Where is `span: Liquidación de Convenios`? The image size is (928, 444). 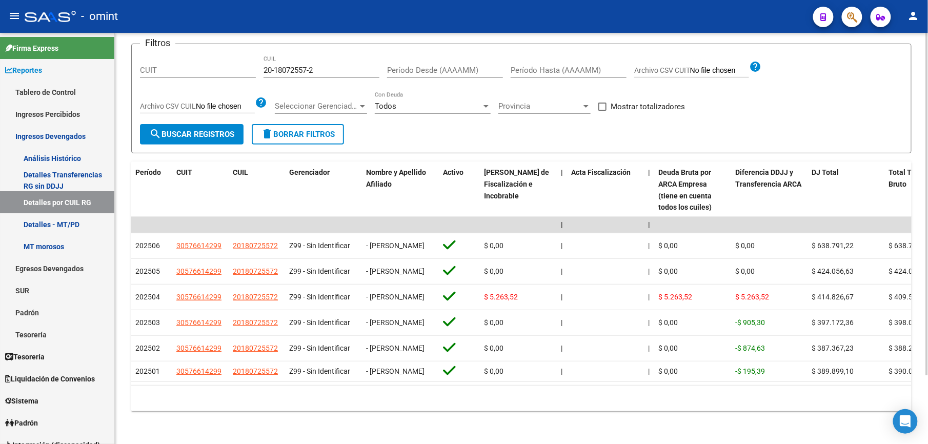
span: Liquidación de Convenios is located at coordinates (50, 379).